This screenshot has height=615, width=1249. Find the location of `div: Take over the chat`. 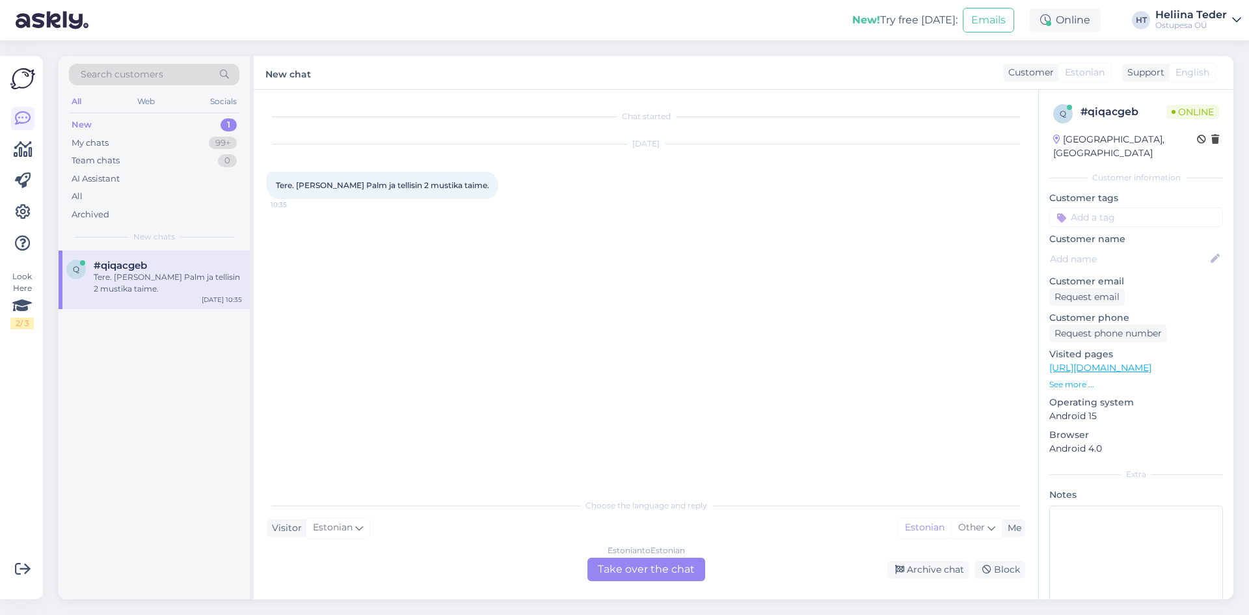

div: Take over the chat is located at coordinates (646, 569).